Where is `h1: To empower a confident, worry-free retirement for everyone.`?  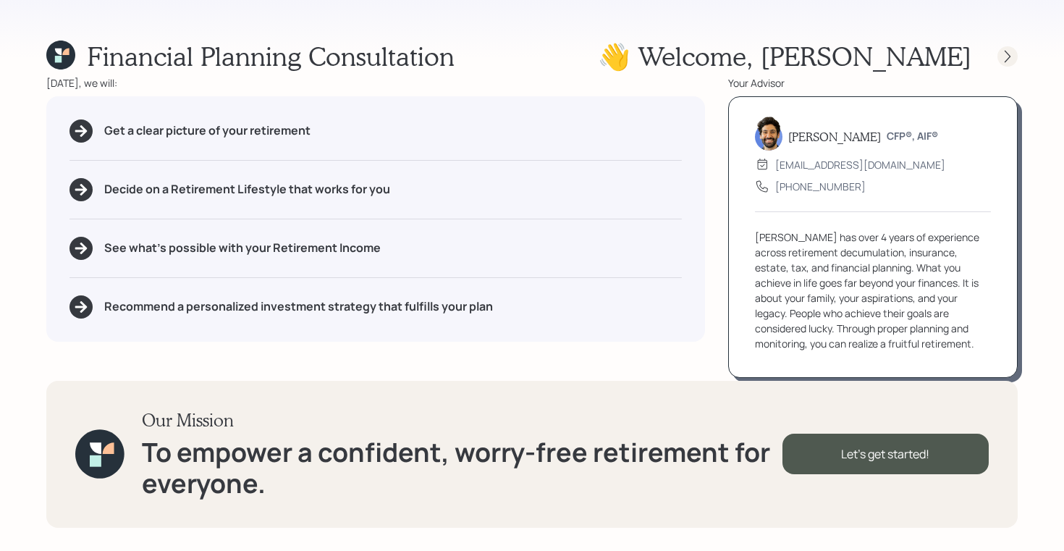
h1: To empower a confident, worry-free retirement for everyone. is located at coordinates (462, 467).